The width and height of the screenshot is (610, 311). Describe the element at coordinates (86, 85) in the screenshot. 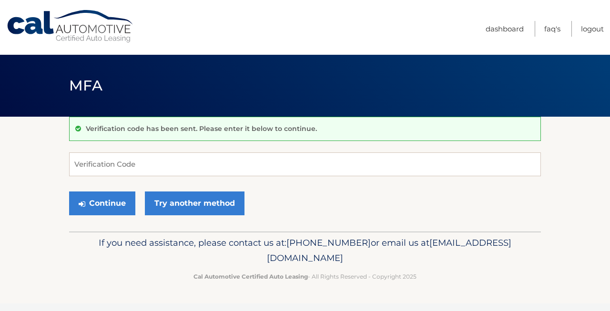

I see `span: MFA` at that location.